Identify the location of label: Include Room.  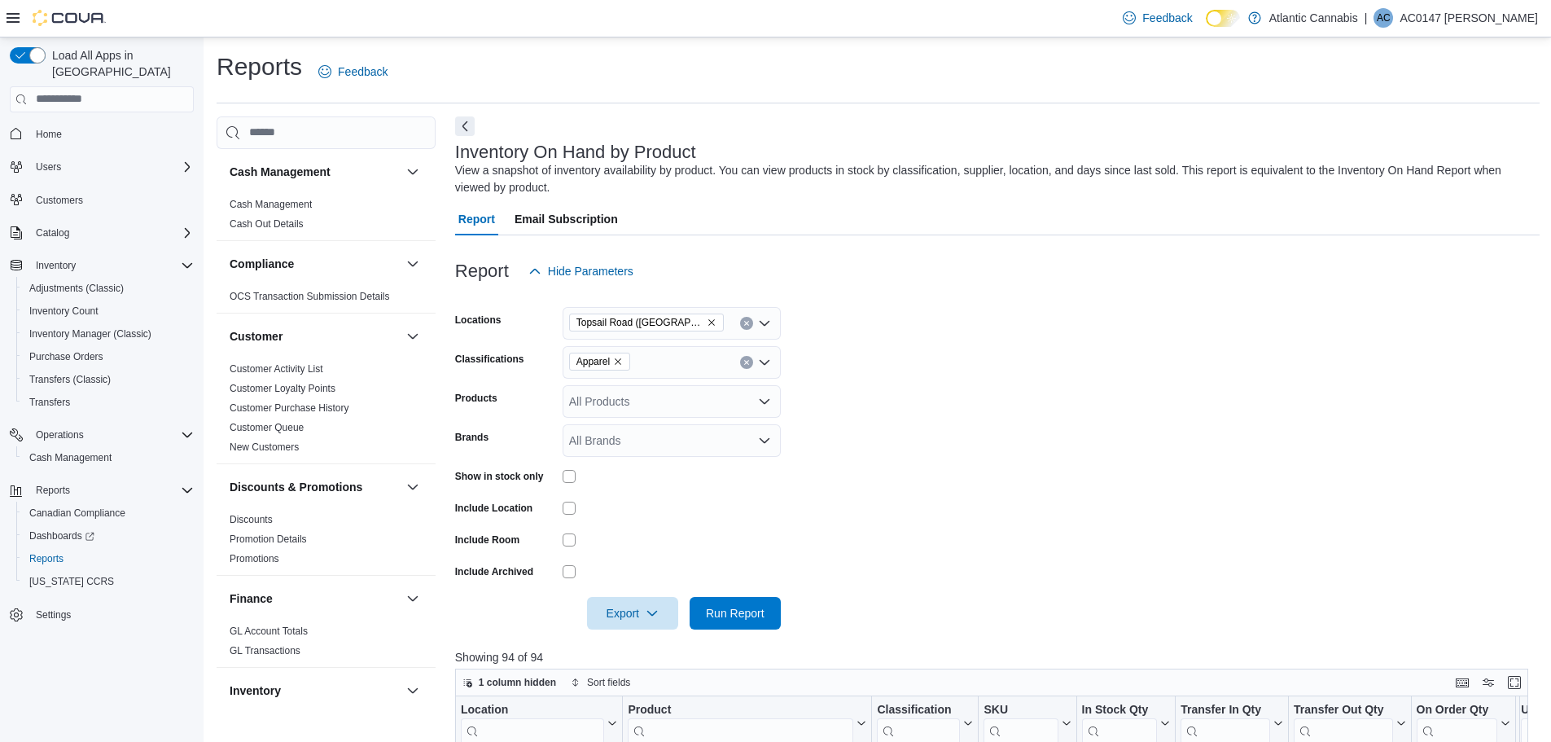
(487, 540).